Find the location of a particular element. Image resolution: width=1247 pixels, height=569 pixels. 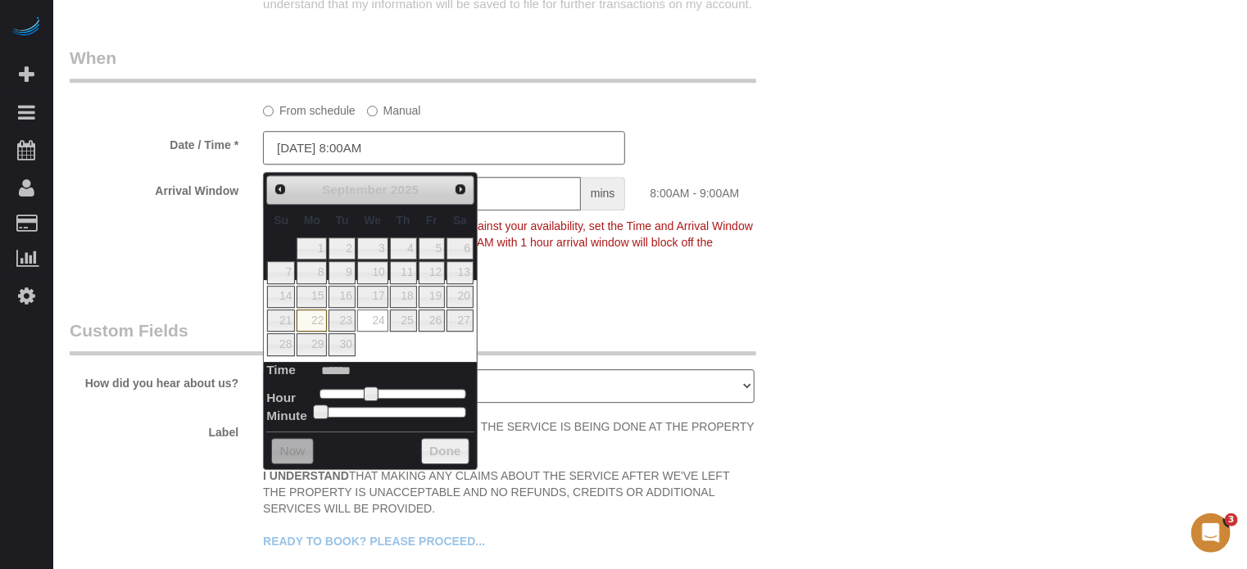

dt: Time is located at coordinates (281, 371).